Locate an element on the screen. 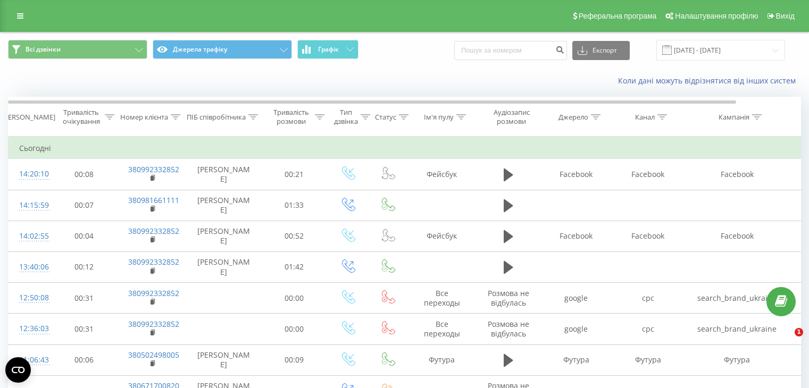 This screenshot has width=809, height=388. span: Графік is located at coordinates (328, 49).